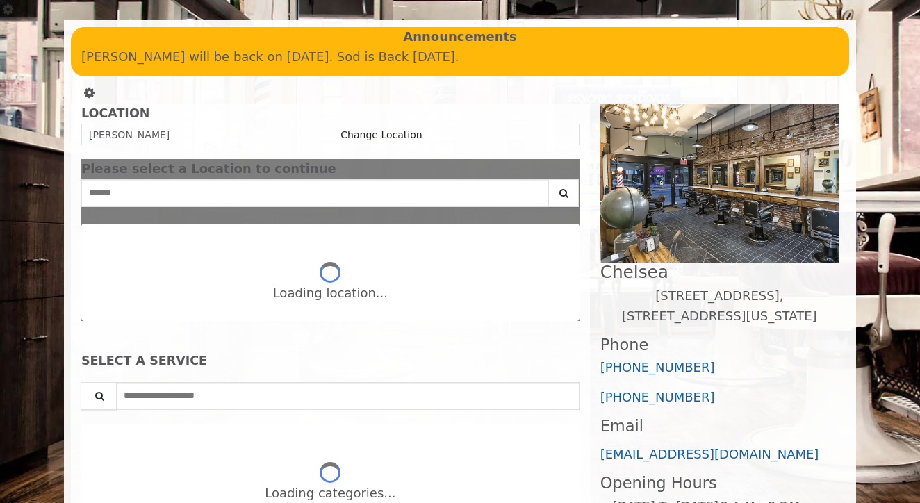 This screenshot has width=920, height=503. I want to click on h3: Phone, so click(719, 345).